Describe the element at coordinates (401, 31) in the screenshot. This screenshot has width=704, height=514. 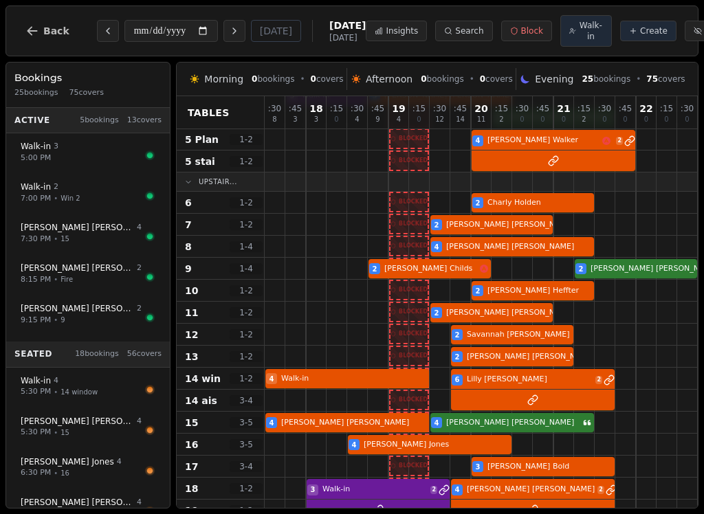
I see `span: Insights` at that location.